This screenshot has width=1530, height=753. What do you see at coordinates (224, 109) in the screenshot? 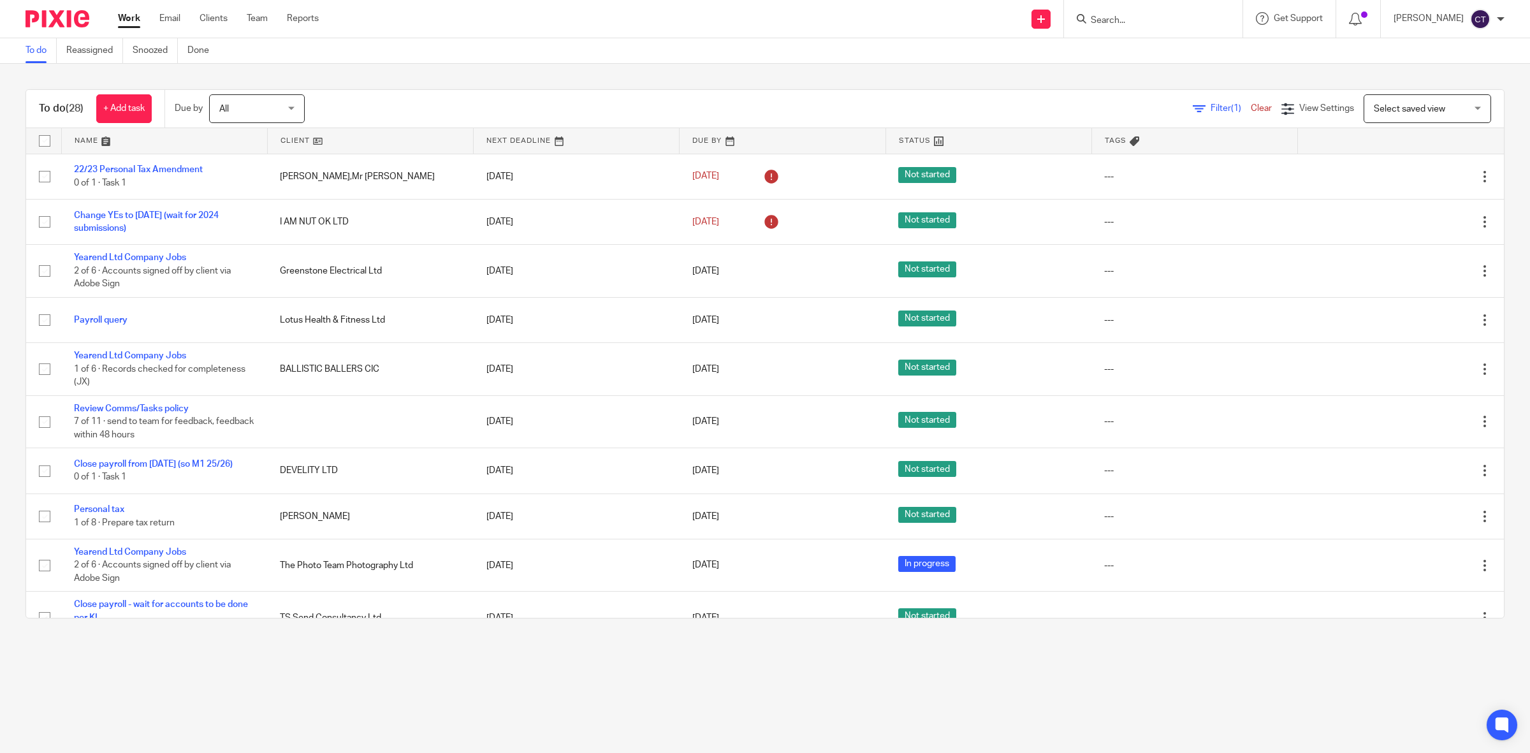
I see `span: All` at bounding box center [224, 109].